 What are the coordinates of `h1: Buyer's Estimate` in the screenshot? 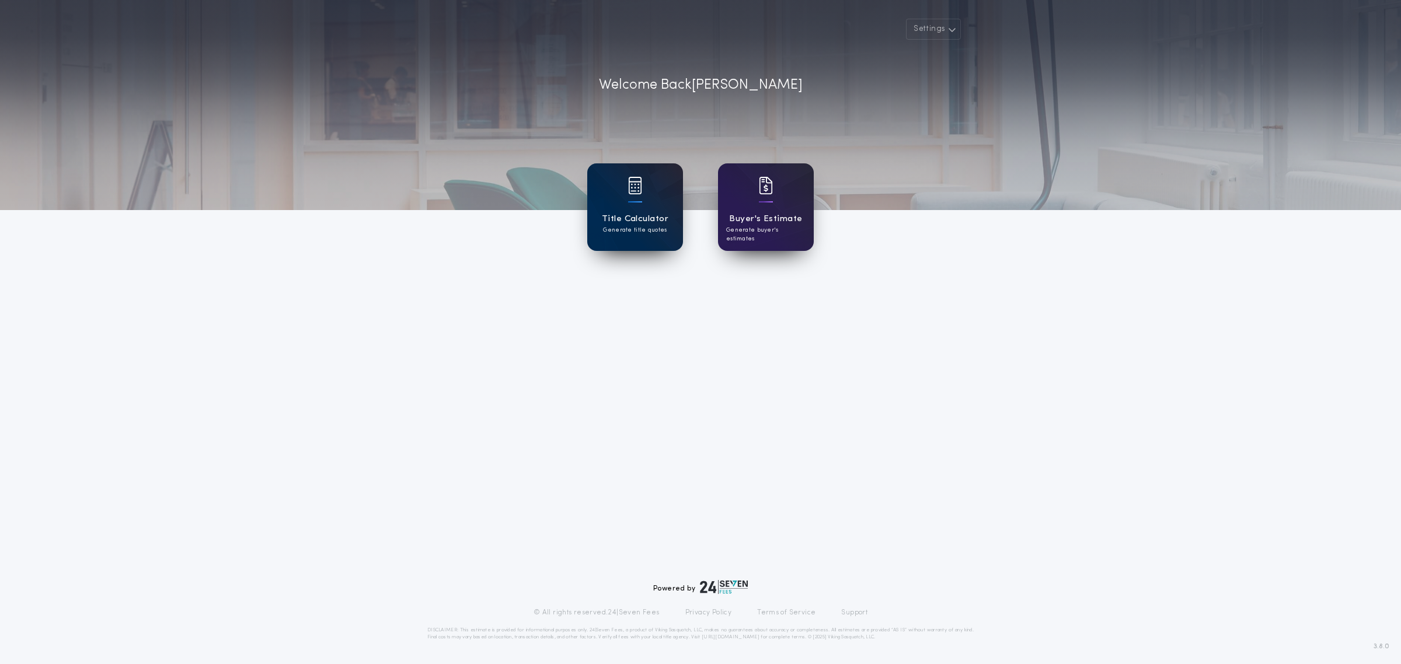 It's located at (765, 219).